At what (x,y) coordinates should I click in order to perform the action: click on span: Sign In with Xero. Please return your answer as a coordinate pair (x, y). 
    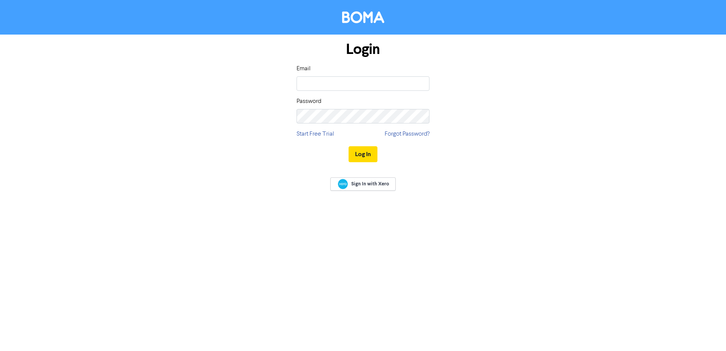
    Looking at the image, I should click on (370, 184).